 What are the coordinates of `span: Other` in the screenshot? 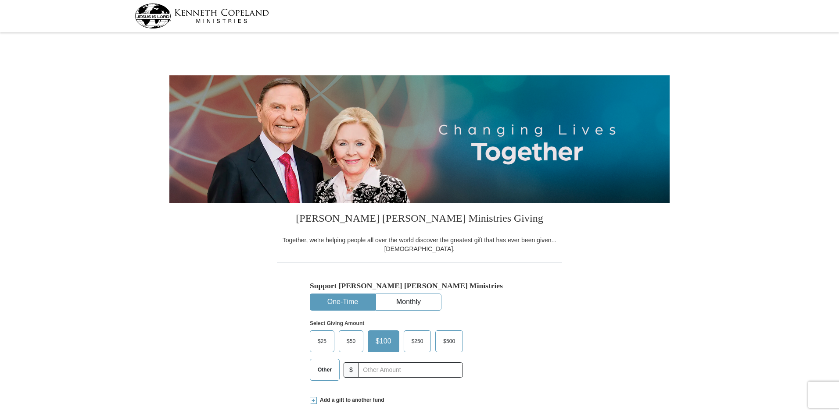 It's located at (325, 370).